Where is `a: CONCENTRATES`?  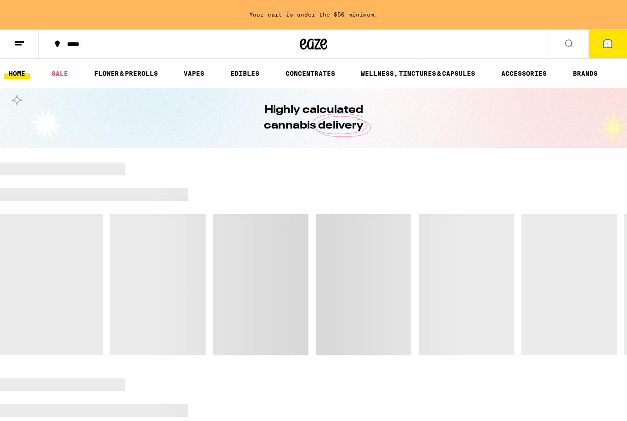 a: CONCENTRATES is located at coordinates (310, 73).